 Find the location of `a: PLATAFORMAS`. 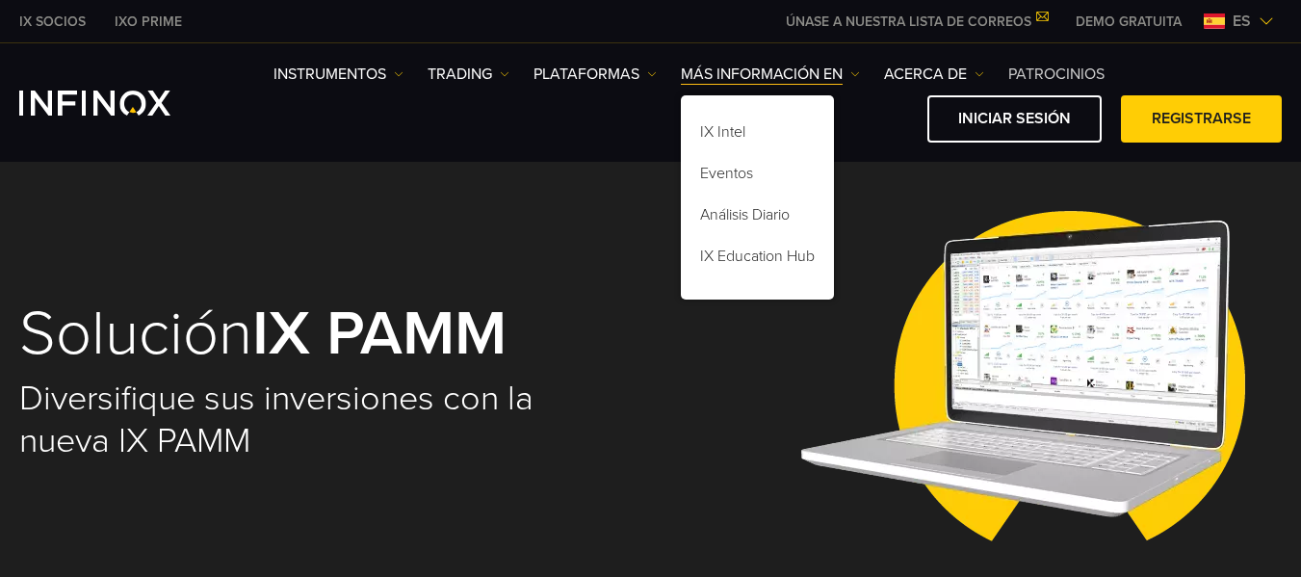

a: PLATAFORMAS is located at coordinates (595, 74).